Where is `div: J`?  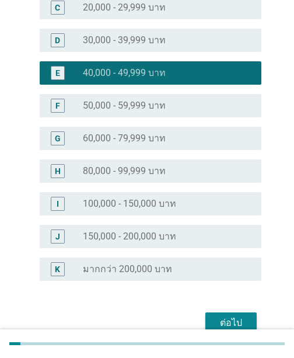
div: J is located at coordinates (58, 236).